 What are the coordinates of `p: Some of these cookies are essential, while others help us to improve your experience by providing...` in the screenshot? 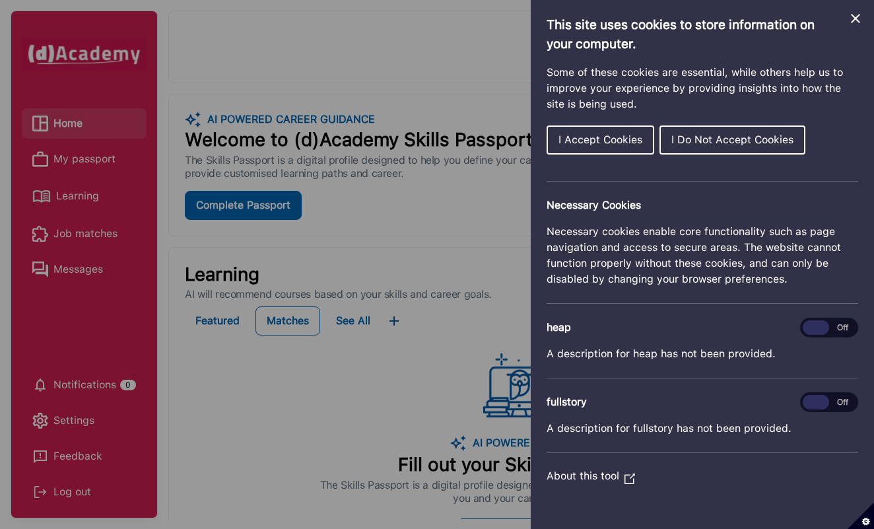 It's located at (703, 88).